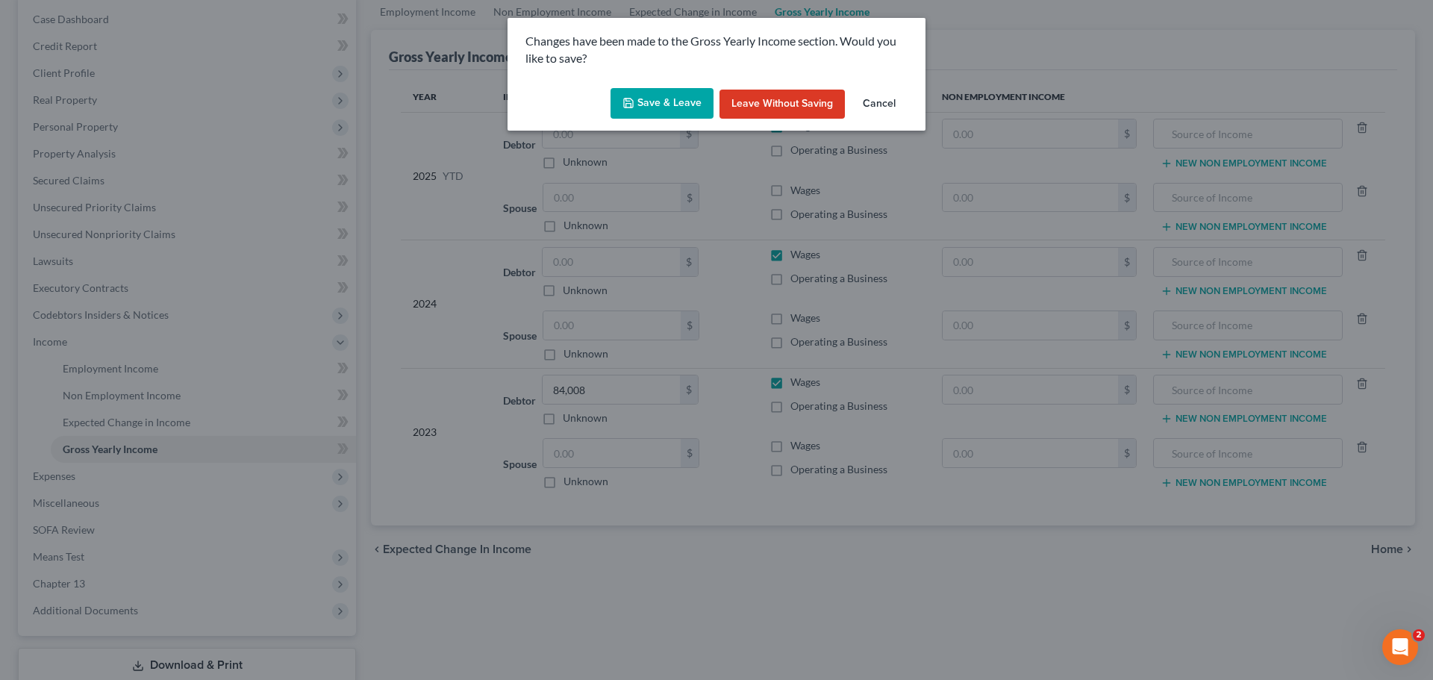 The height and width of the screenshot is (680, 1433). What do you see at coordinates (662, 104) in the screenshot?
I see `button: Save & Leave` at bounding box center [662, 104].